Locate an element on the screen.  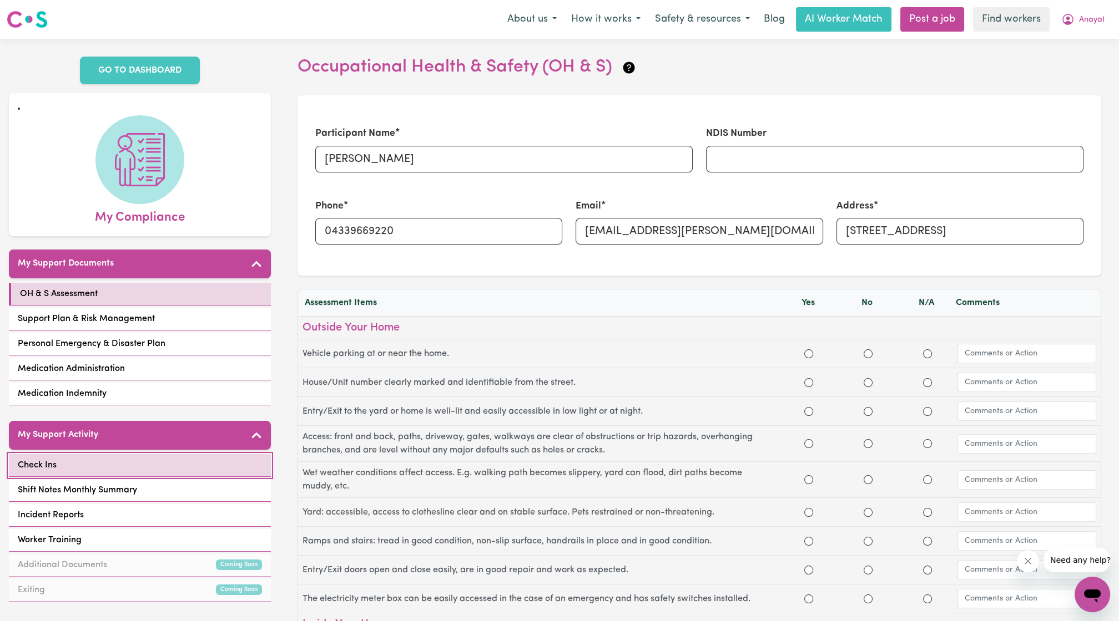
a: Check Ins is located at coordinates (140, 465).